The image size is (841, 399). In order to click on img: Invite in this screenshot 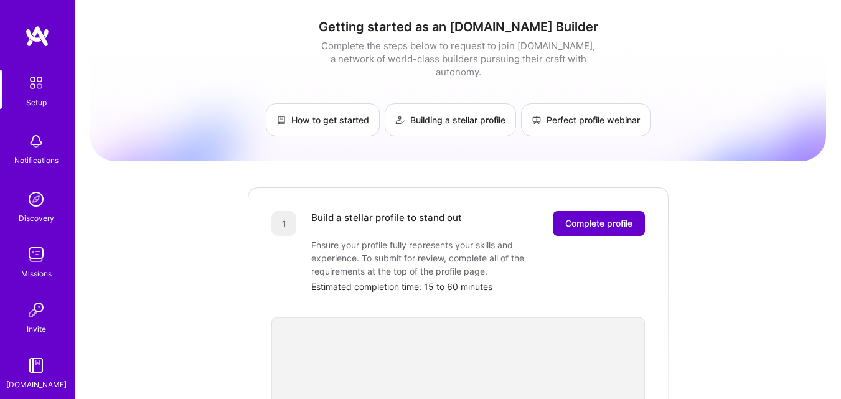, I will do `click(36, 310)`.